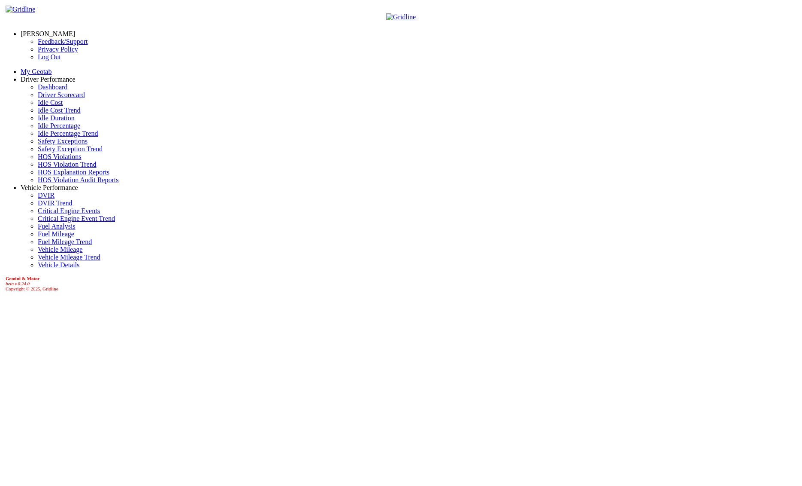 This screenshot has width=802, height=486. What do you see at coordinates (58, 49) in the screenshot?
I see `a: Privacy Policy` at bounding box center [58, 49].